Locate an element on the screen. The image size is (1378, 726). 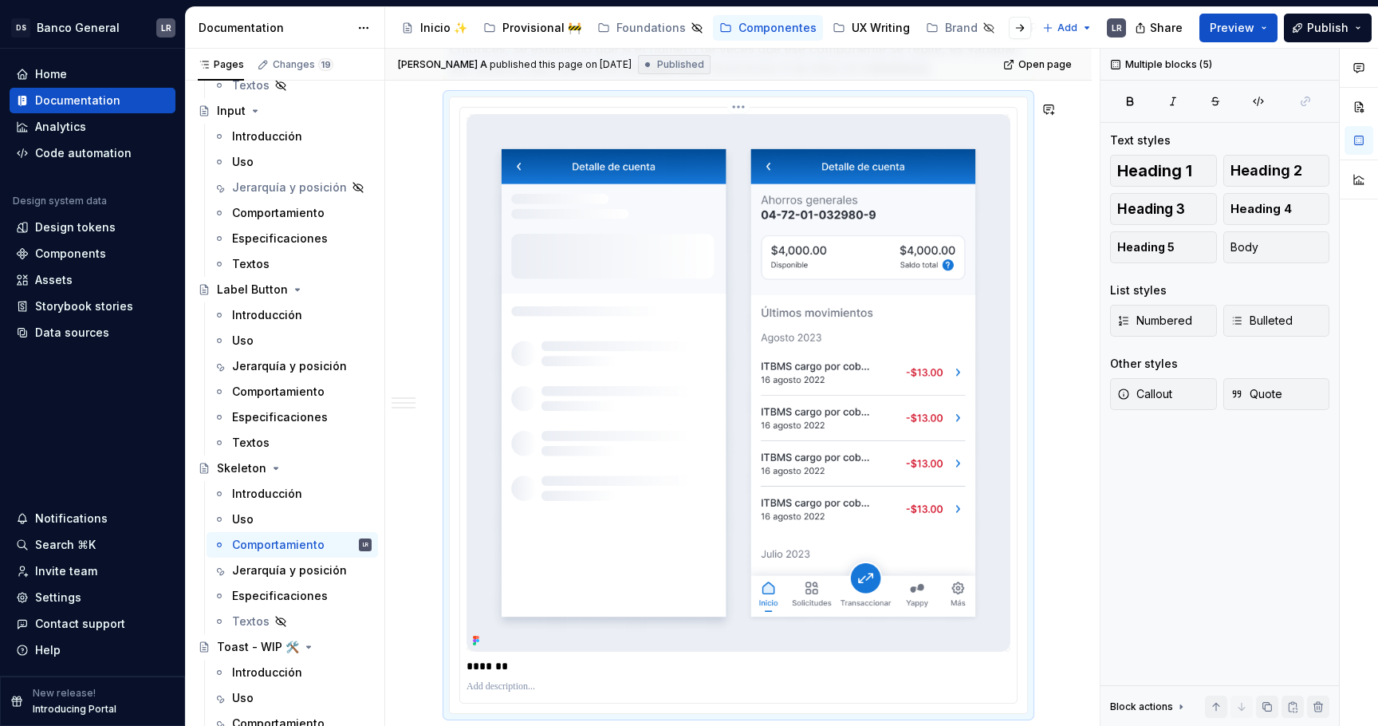
a: ComportamientoLR is located at coordinates (292, 545).